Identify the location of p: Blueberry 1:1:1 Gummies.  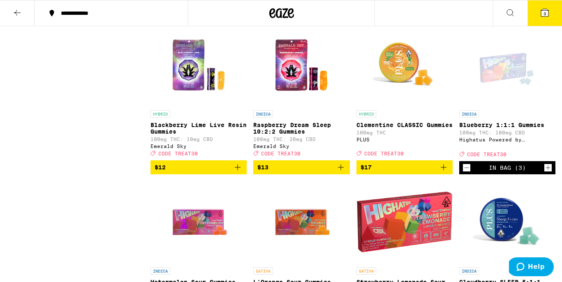
(507, 125).